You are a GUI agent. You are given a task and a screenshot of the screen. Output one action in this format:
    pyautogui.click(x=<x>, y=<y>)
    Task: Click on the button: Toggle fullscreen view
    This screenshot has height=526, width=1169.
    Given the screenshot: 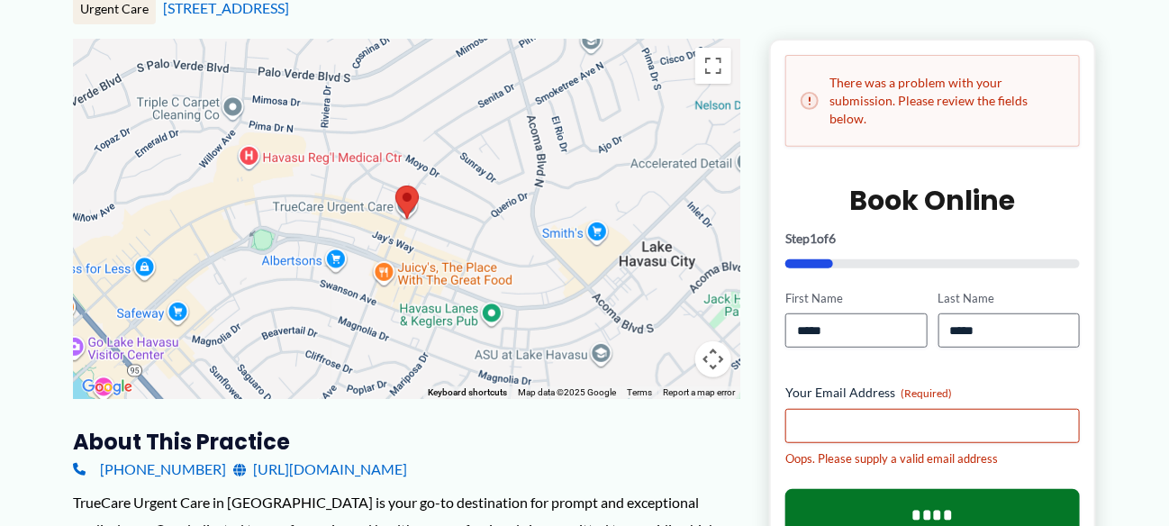 What is the action you would take?
    pyautogui.click(x=713, y=66)
    